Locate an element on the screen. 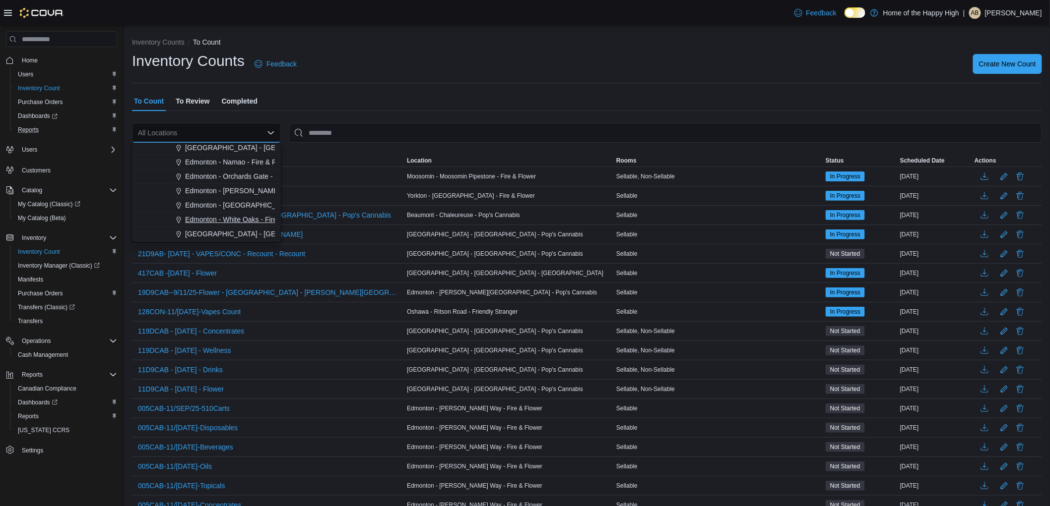 This screenshot has height=506, width=1050. button: Close list of options is located at coordinates (271, 133).